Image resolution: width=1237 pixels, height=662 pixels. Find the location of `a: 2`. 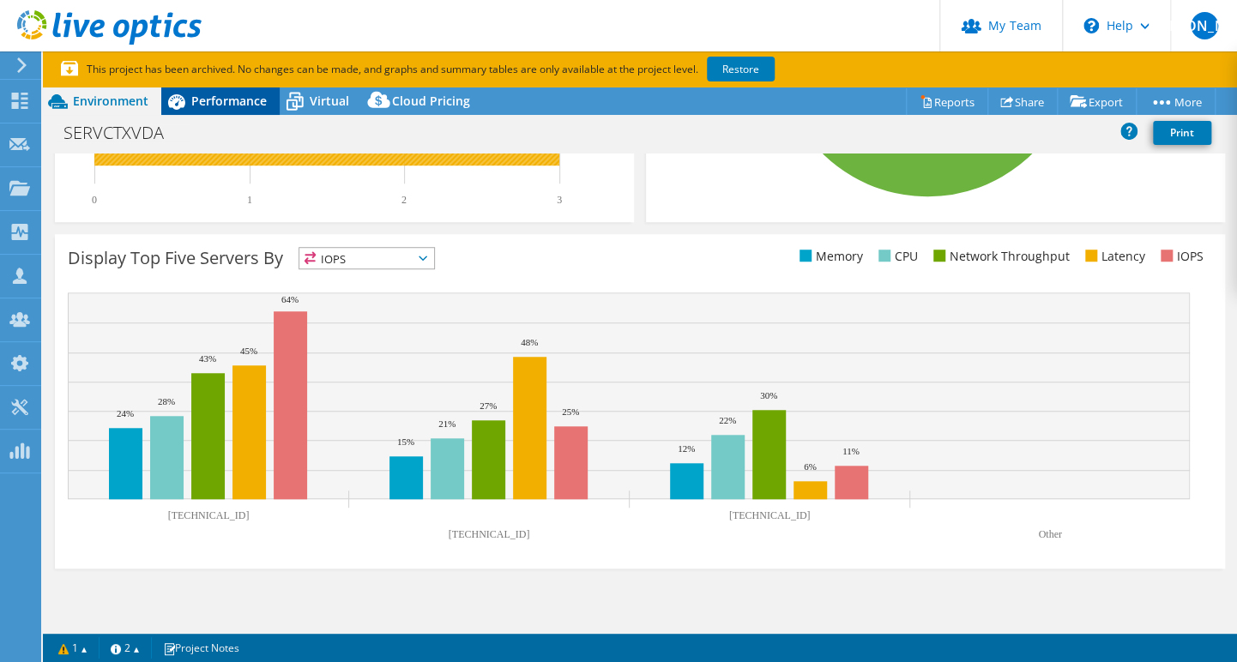

a: 2 is located at coordinates (125, 648).